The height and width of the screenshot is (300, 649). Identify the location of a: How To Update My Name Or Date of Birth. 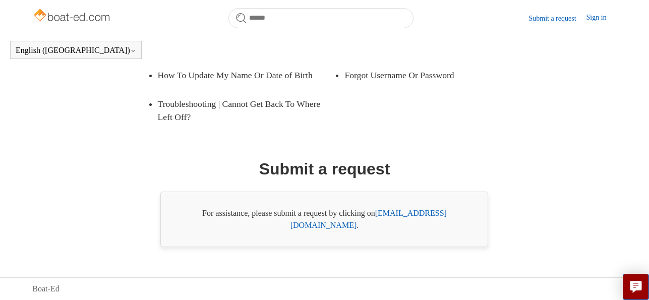
(239, 75).